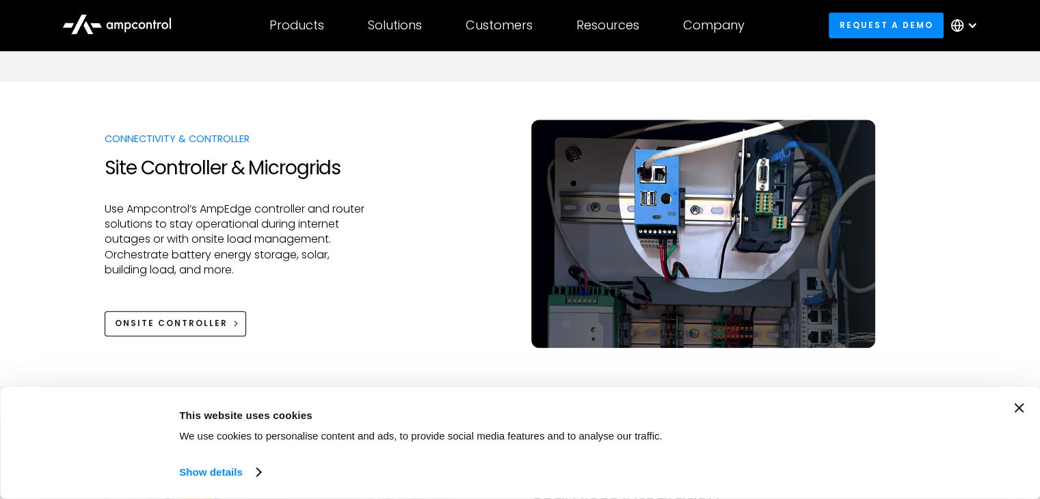  What do you see at coordinates (608, 25) in the screenshot?
I see `div: Resources` at bounding box center [608, 25].